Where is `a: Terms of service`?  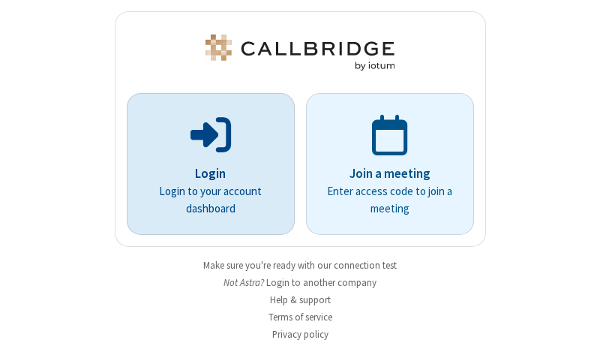
a: Terms of service is located at coordinates (300, 316).